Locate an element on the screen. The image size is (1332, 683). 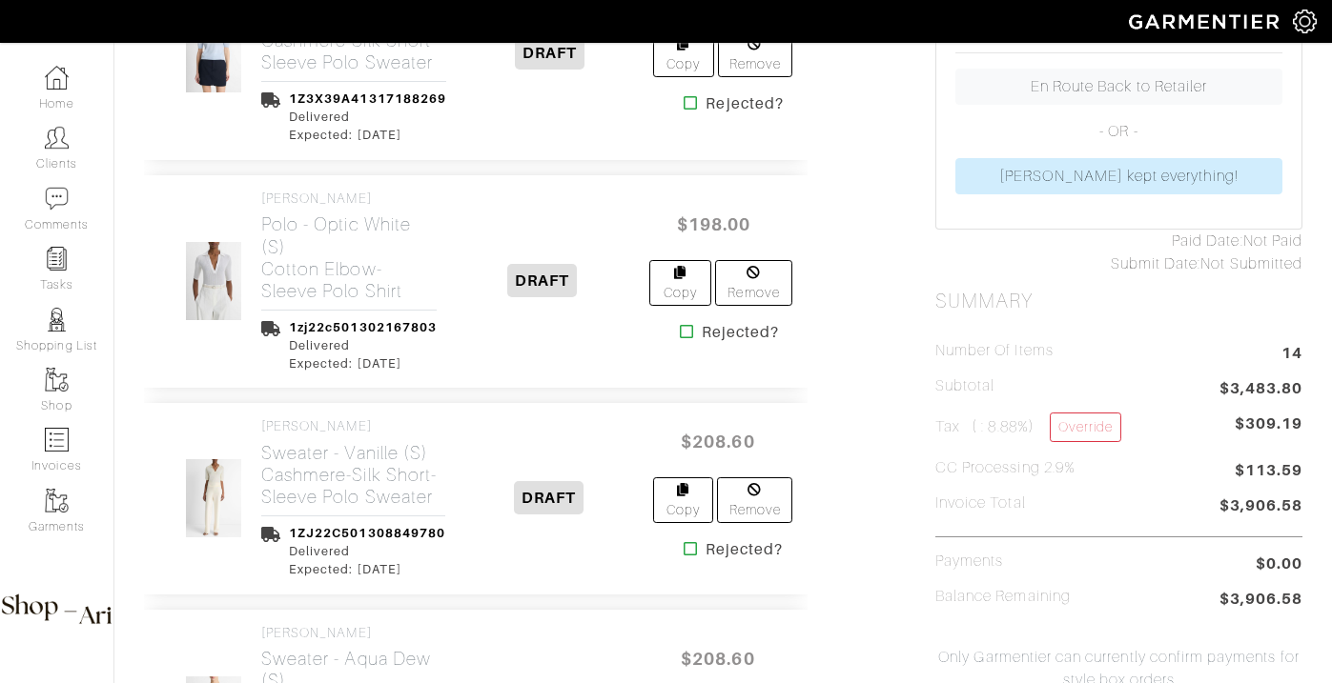
img: comment-icon-a0a6a9ef722e966f86d9cbdc48e553b5cf19dbc54f86b18d962a5391bc8f6eb6.png is located at coordinates (56, 198).